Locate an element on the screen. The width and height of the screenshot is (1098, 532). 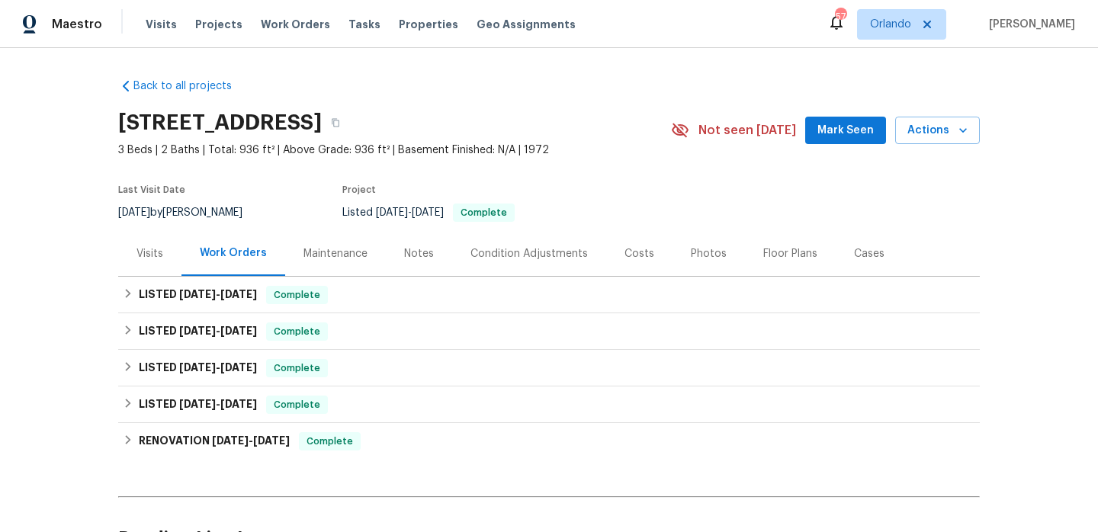
div: Costs is located at coordinates (639, 254).